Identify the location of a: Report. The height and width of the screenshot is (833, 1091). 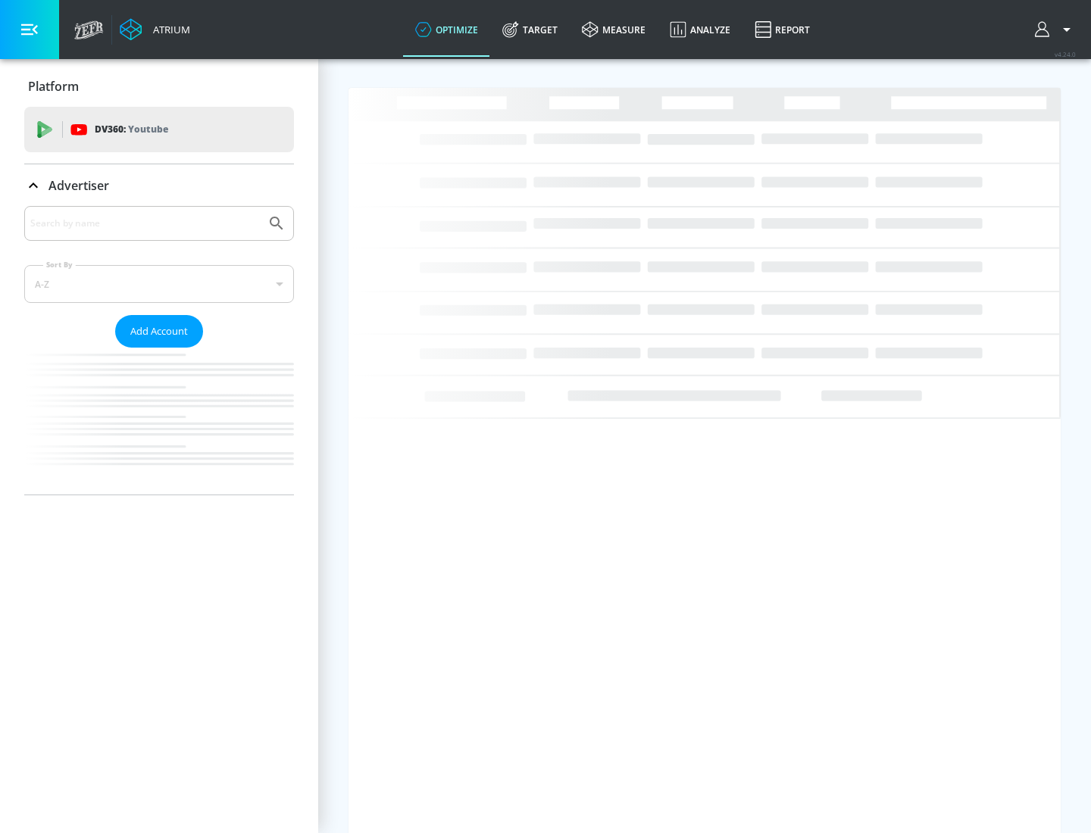
(782, 30).